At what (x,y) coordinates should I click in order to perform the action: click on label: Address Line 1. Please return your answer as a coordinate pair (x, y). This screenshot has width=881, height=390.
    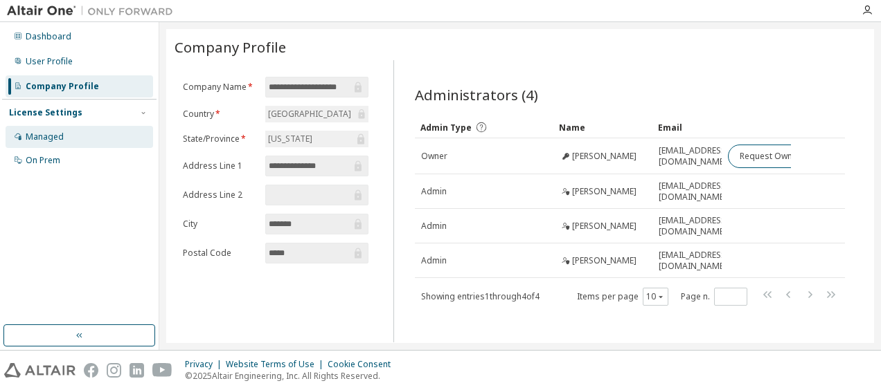
    Looking at the image, I should click on (219, 166).